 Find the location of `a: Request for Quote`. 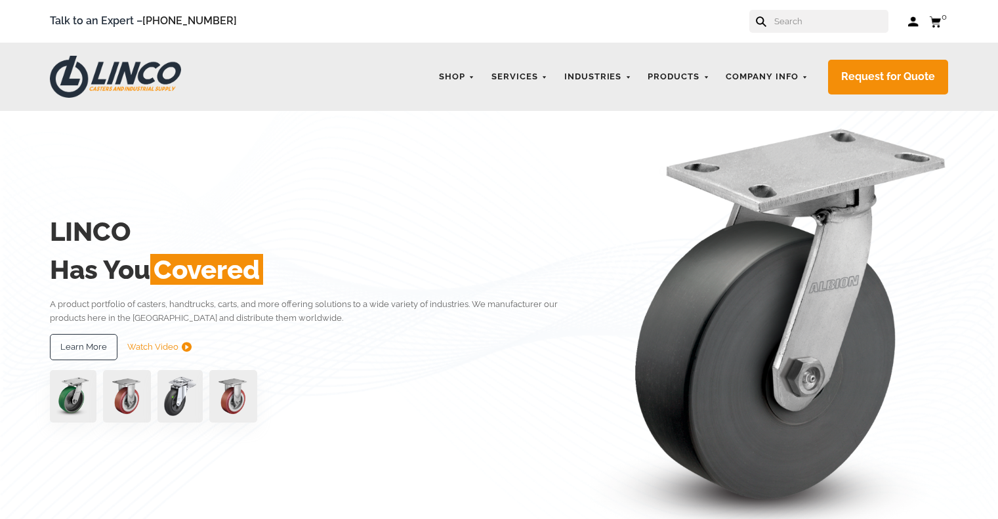

a: Request for Quote is located at coordinates (888, 77).